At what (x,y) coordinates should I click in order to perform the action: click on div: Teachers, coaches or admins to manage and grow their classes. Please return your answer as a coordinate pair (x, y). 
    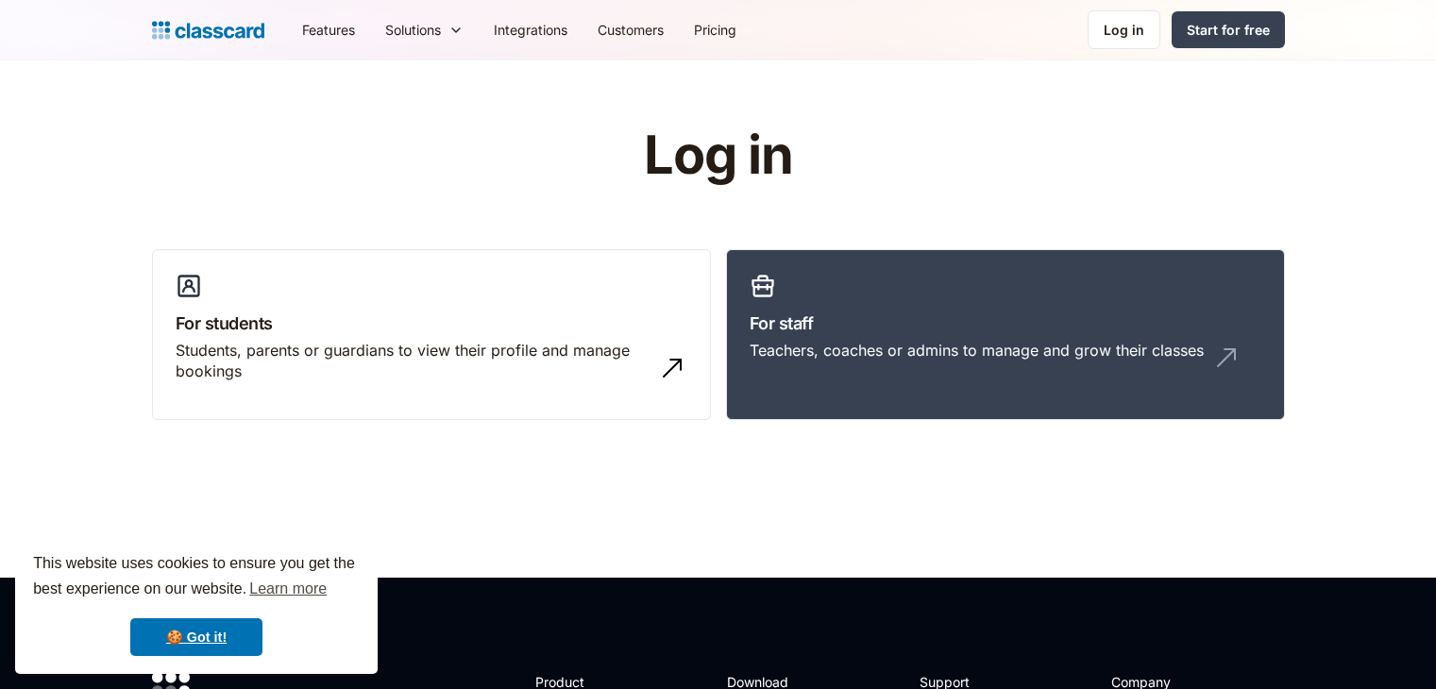
    Looking at the image, I should click on (976, 350).